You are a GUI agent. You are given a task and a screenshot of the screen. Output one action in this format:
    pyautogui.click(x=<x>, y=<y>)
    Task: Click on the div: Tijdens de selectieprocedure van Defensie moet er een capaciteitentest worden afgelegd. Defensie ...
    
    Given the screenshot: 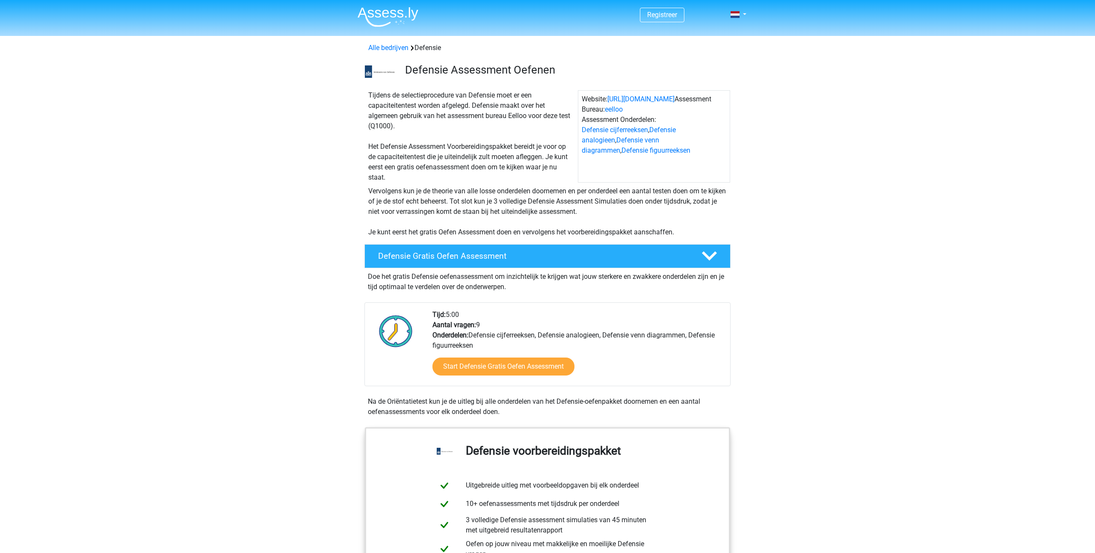 What is the action you would take?
    pyautogui.click(x=471, y=136)
    